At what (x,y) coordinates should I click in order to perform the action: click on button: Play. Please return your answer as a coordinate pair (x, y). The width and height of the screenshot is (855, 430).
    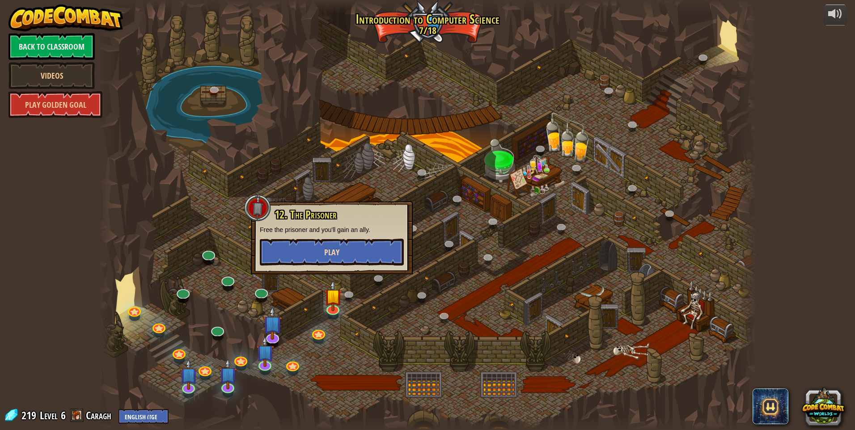
    Looking at the image, I should click on (332, 252).